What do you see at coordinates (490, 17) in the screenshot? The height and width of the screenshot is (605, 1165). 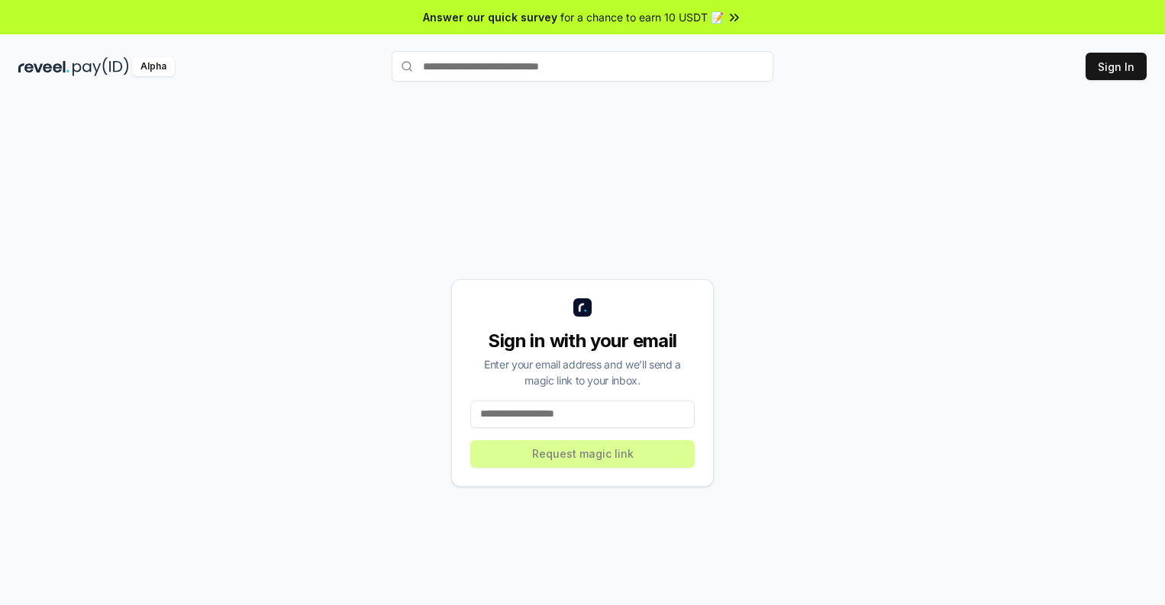 I see `span: Answer our quick survey` at bounding box center [490, 17].